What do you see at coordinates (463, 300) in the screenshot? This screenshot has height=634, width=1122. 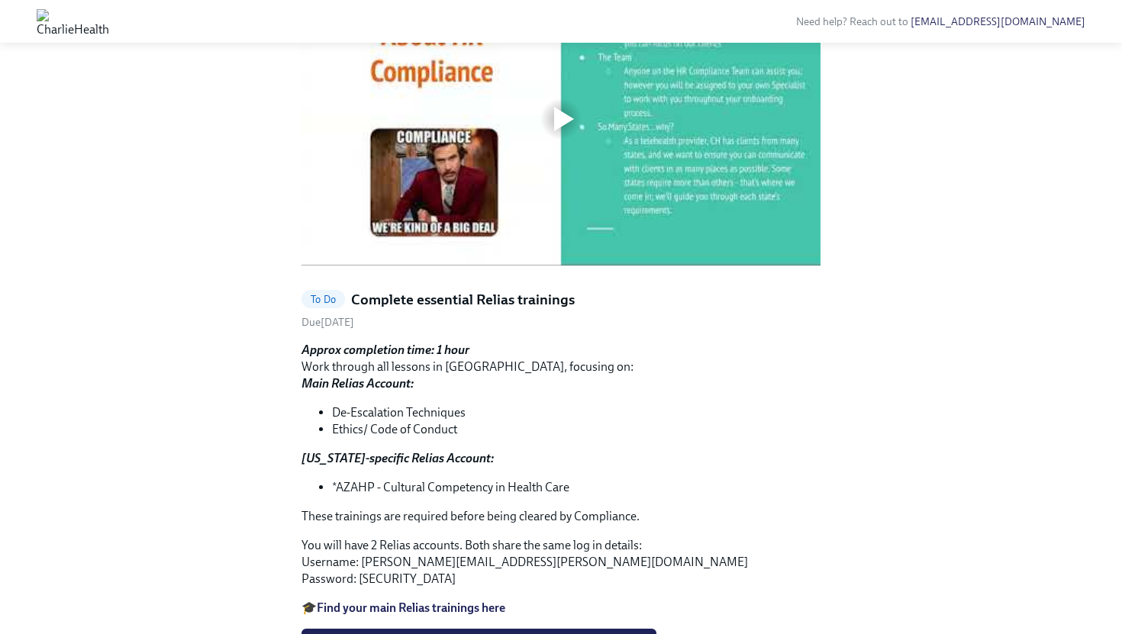 I see `h5: Complete essential Relias trainings` at bounding box center [463, 300].